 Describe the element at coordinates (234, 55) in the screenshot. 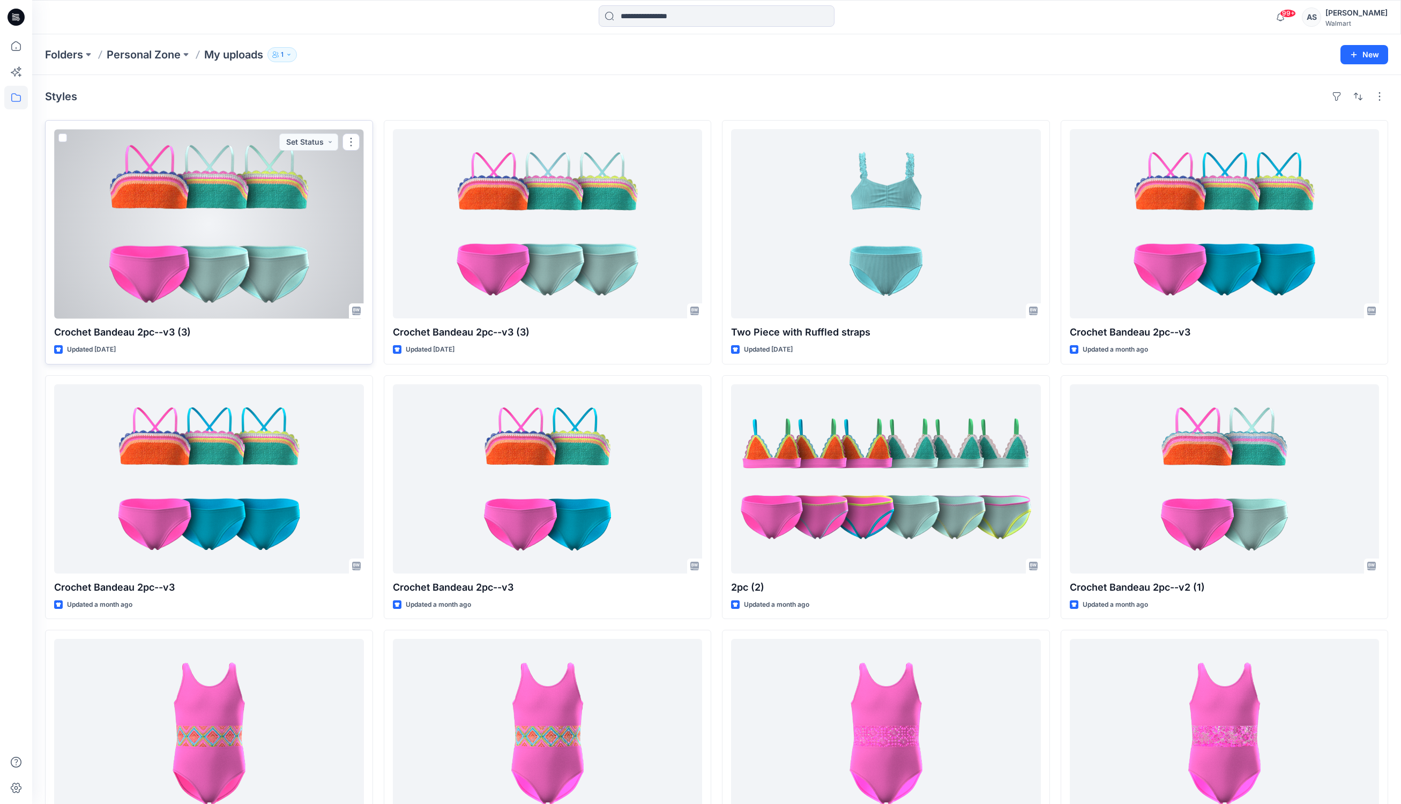

I see `p: My uploads` at that location.